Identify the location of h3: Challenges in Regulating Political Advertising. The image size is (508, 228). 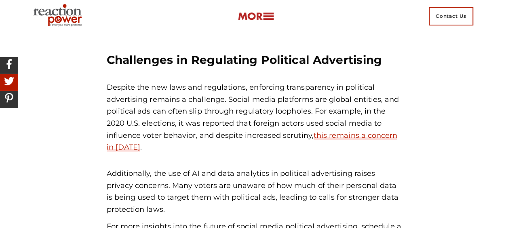
(254, 60).